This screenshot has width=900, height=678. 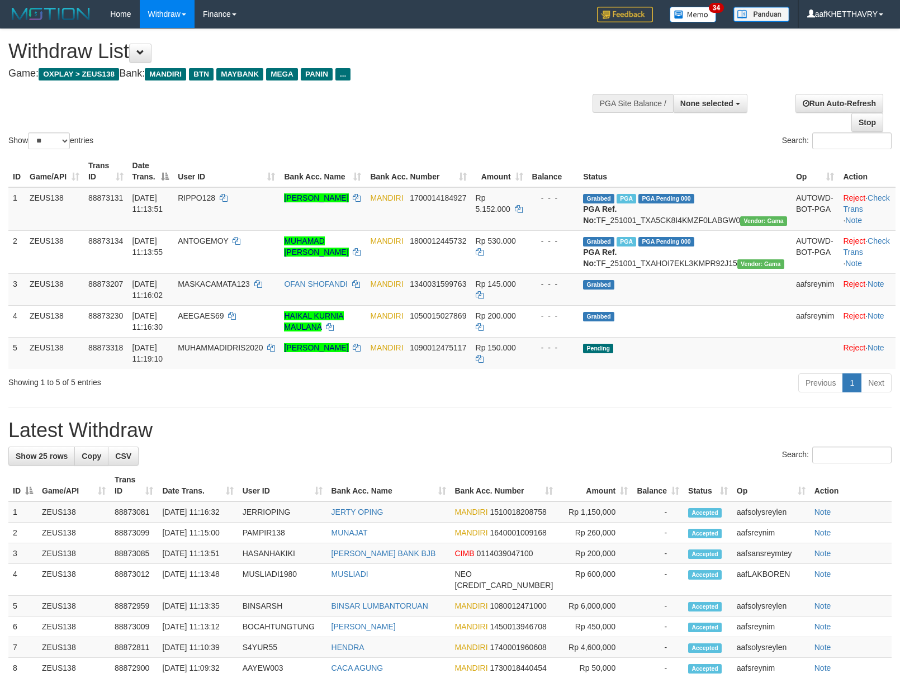 I want to click on span: 34, so click(x=716, y=8).